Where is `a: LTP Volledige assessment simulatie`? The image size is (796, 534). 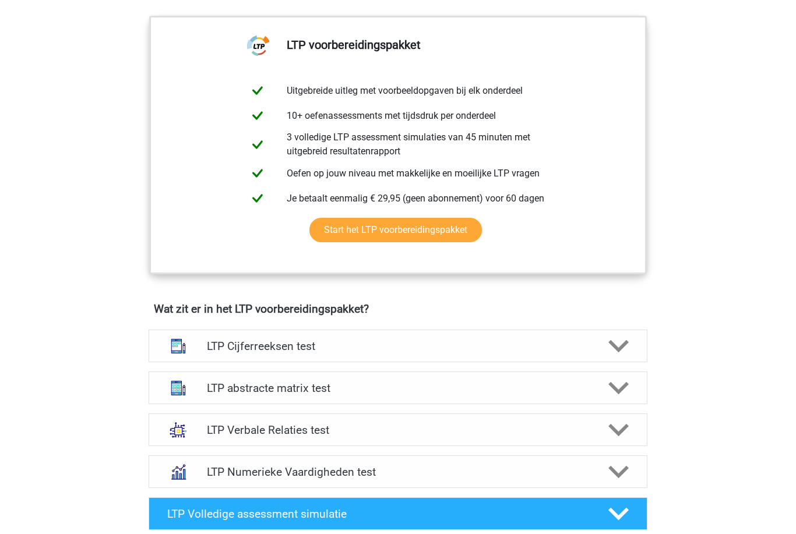
a: LTP Volledige assessment simulatie is located at coordinates (398, 514).